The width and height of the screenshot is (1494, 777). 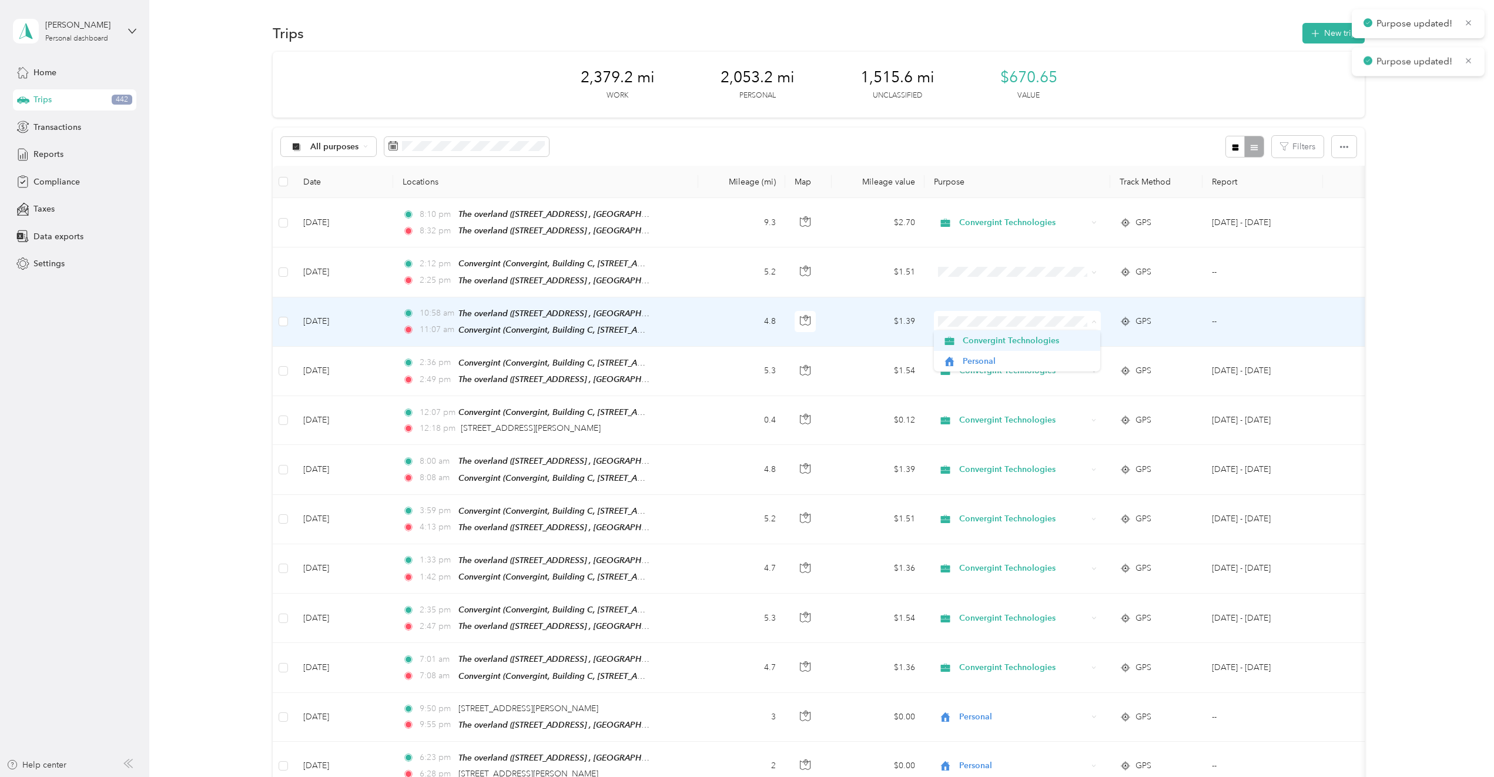 I want to click on td: 9.3, so click(x=741, y=223).